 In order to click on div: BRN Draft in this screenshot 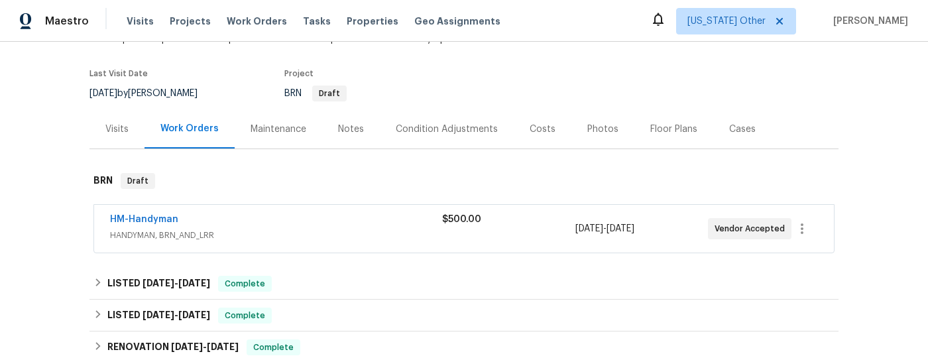, I will do `click(464, 181)`.